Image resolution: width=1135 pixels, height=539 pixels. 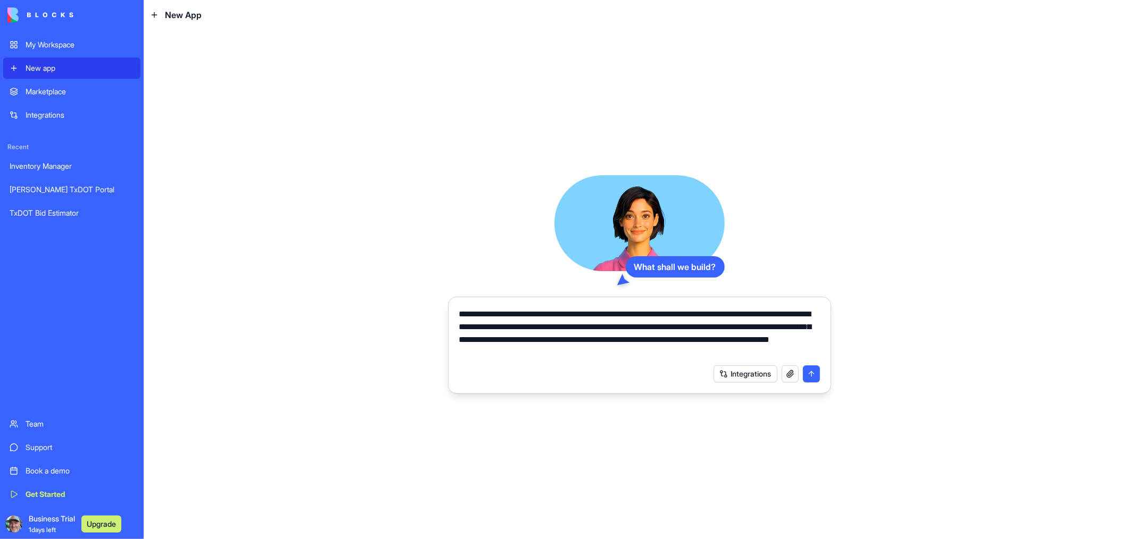 What do you see at coordinates (72, 166) in the screenshot?
I see `a: Inventory Manager` at bounding box center [72, 166].